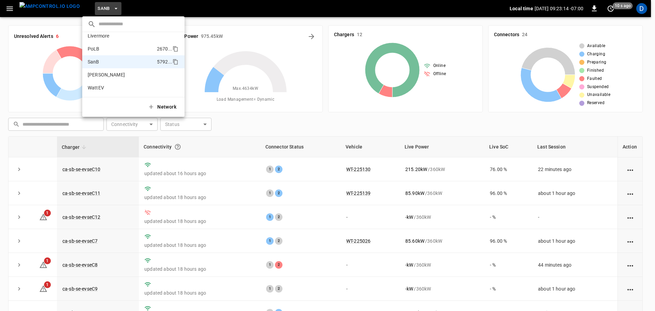  What do you see at coordinates (121, 62) in the screenshot?
I see `p: SanB` at bounding box center [121, 62].